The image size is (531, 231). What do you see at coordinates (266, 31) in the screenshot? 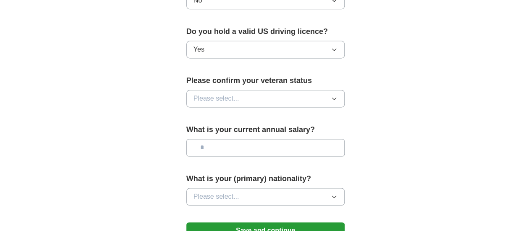
I see `label: Do you hold a valid US driving licence?` at bounding box center [266, 31].